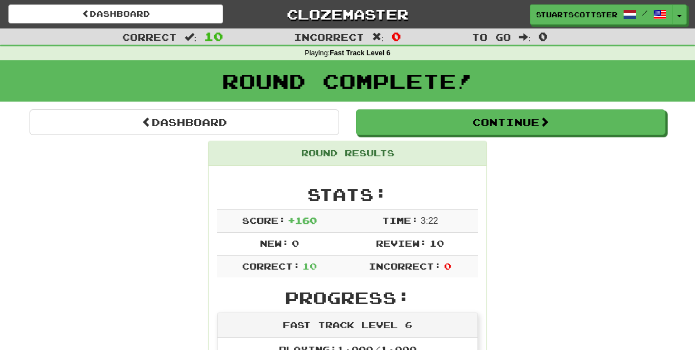 The image size is (695, 350). Describe the element at coordinates (347, 194) in the screenshot. I see `h2: Stats:` at that location.